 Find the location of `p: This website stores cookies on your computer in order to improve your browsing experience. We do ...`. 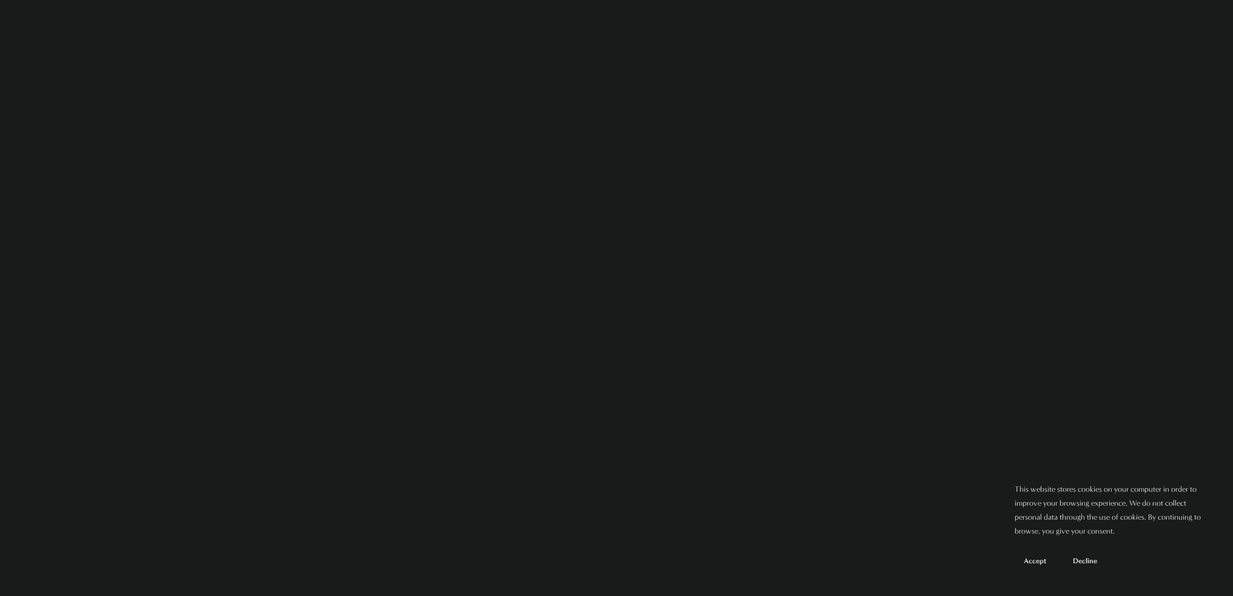

p: This website stores cookies on your computer in order to improve your browsing experience. We do ... is located at coordinates (1112, 510).